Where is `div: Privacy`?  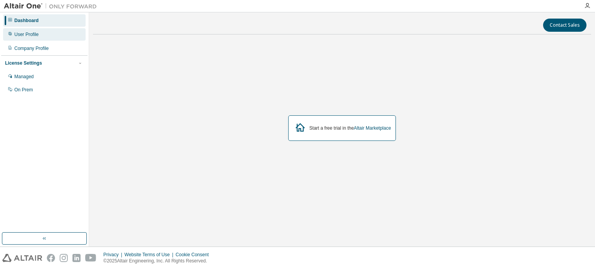 div: Privacy is located at coordinates (114, 255).